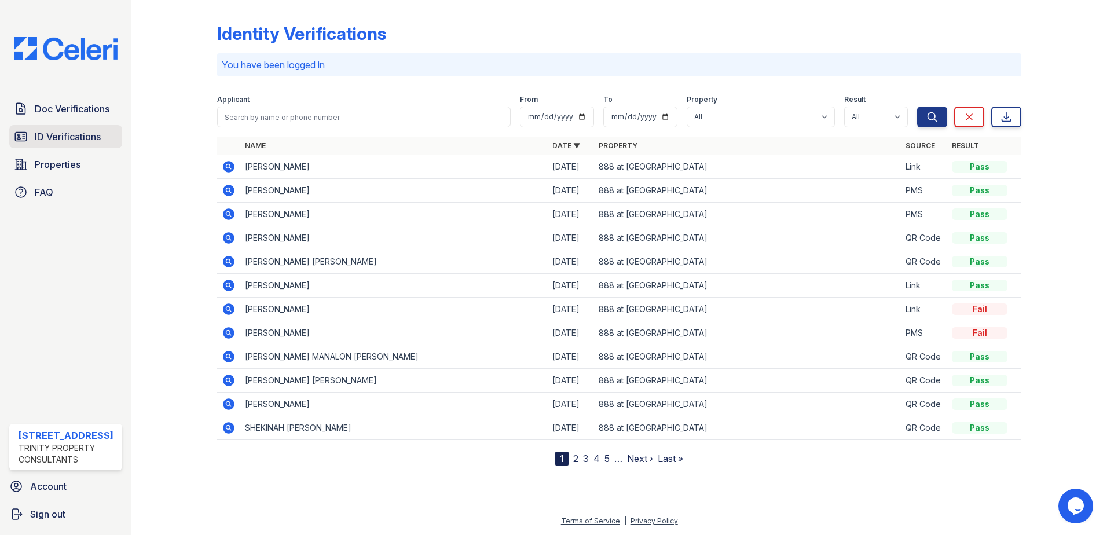 The width and height of the screenshot is (1107, 535). Describe the element at coordinates (255, 145) in the screenshot. I see `a: Name` at that location.